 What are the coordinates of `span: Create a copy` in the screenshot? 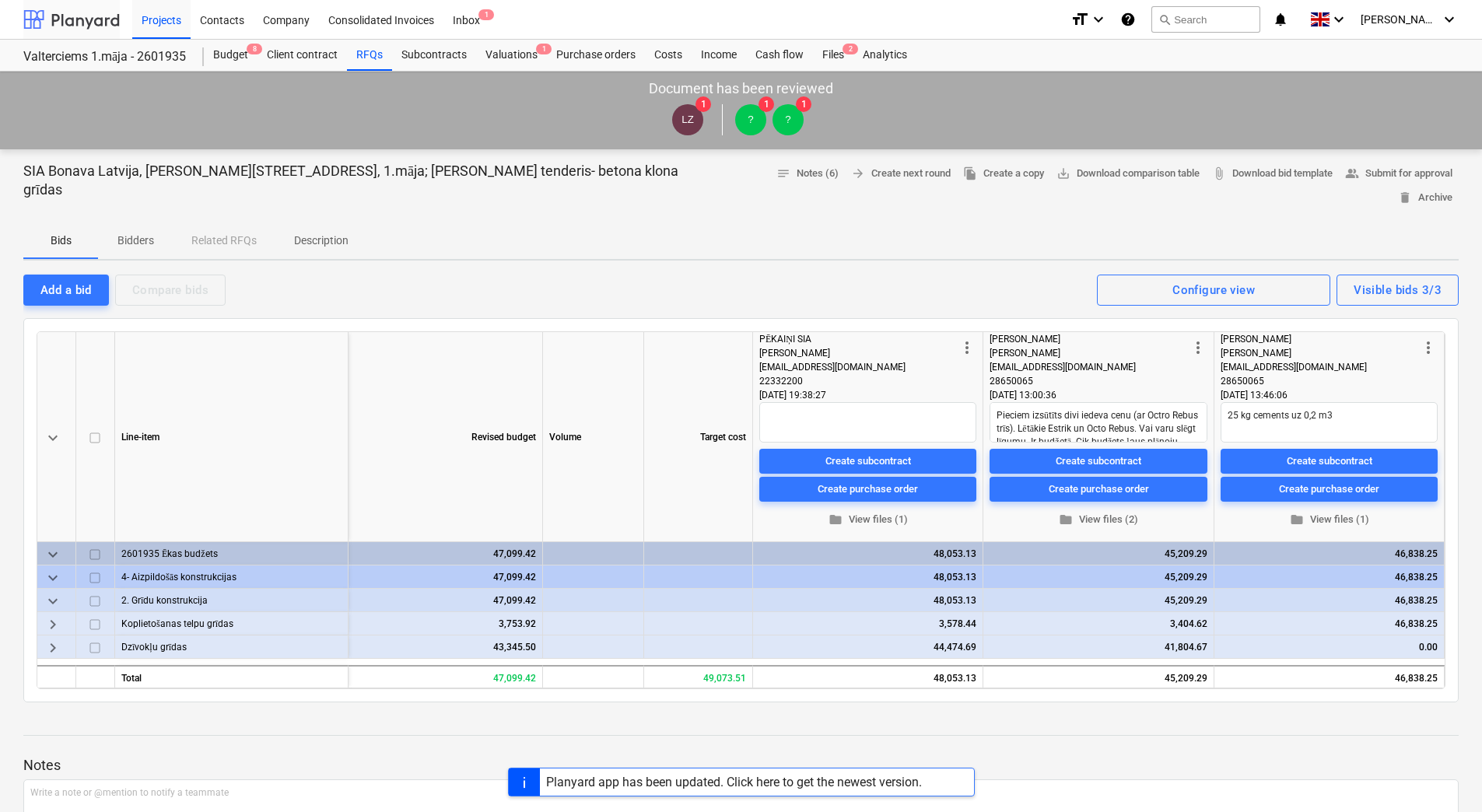 It's located at (1003, 173).